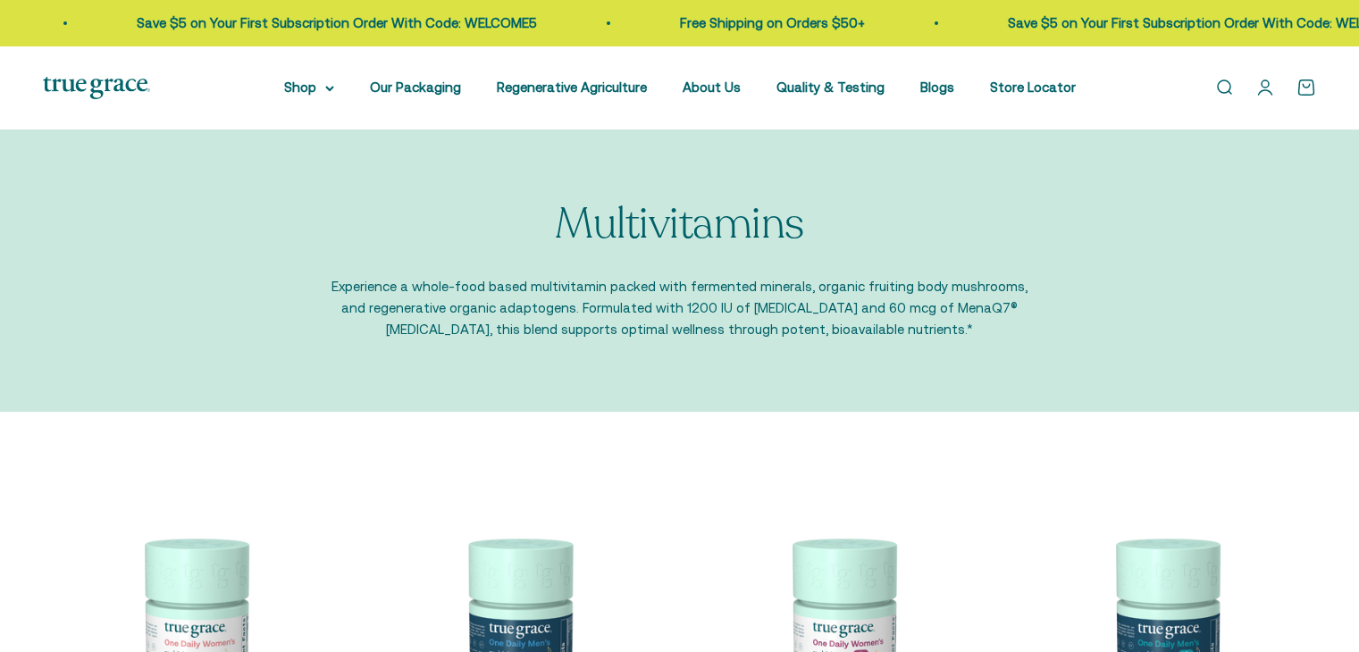 Image resolution: width=1359 pixels, height=652 pixels. Describe the element at coordinates (572, 87) in the screenshot. I see `a: Regenerative Agriculture` at that location.